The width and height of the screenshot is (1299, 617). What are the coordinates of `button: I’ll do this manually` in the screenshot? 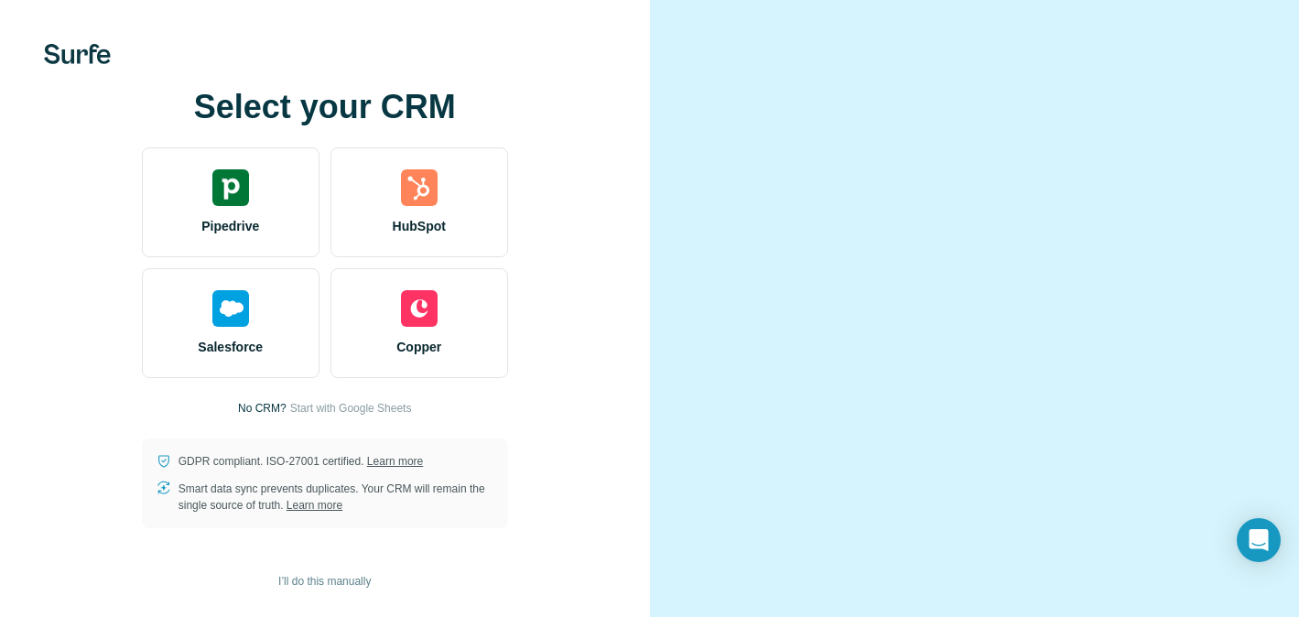 It's located at (324, 581).